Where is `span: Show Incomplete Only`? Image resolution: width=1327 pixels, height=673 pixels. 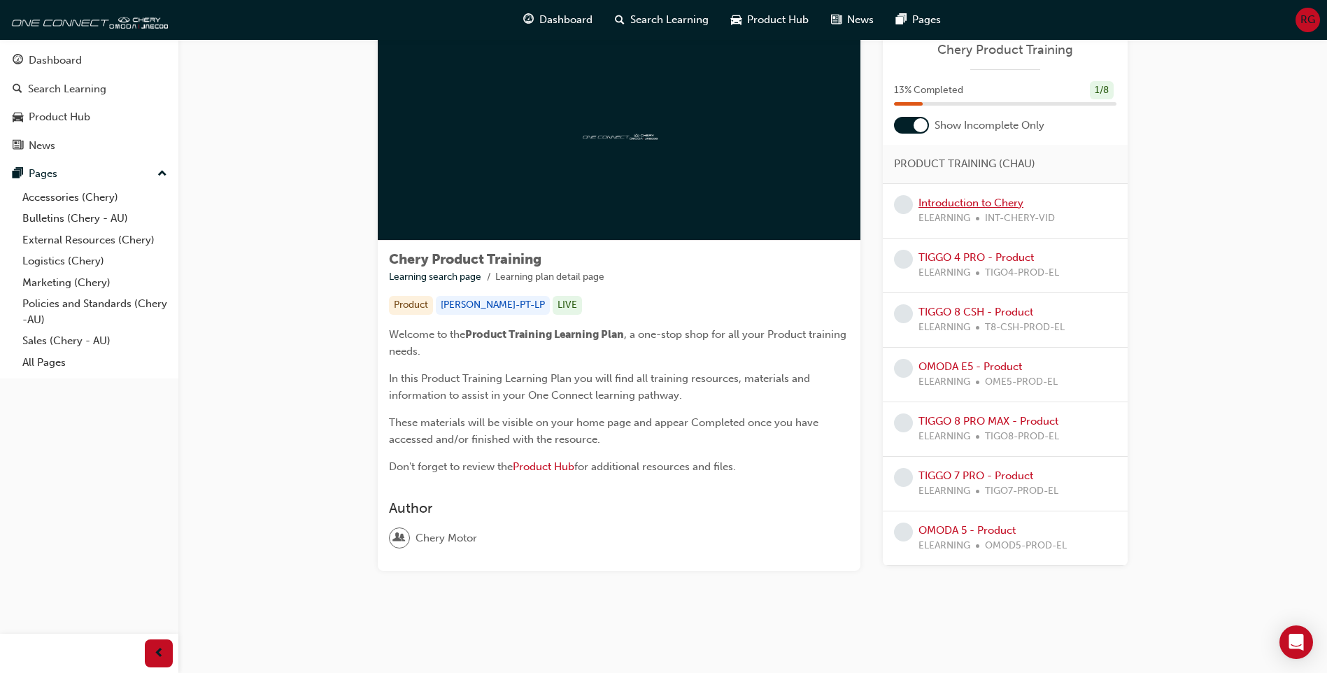
span: Show Incomplete Only is located at coordinates (989, 125).